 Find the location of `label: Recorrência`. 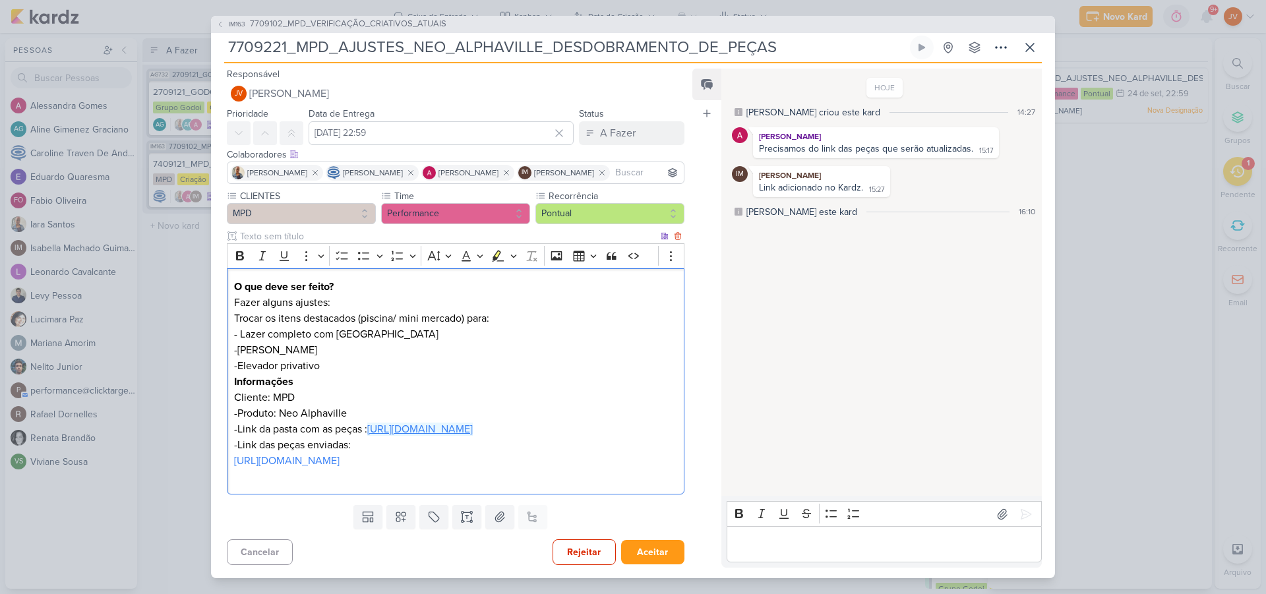

label: Recorrência is located at coordinates (616, 196).